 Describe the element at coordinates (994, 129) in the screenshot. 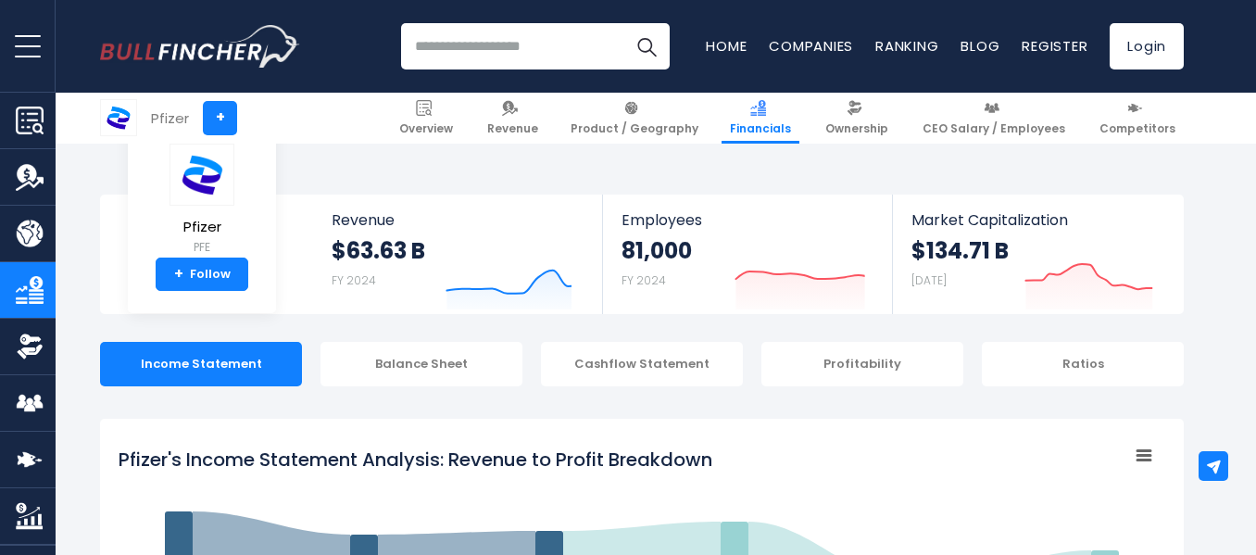

I see `span: CEO Salary / Employees` at that location.